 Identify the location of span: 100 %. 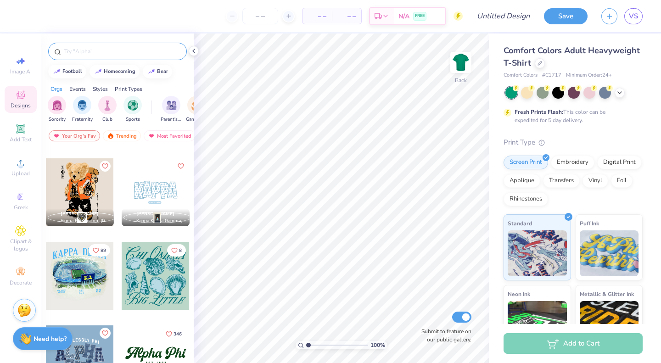
(378, 345).